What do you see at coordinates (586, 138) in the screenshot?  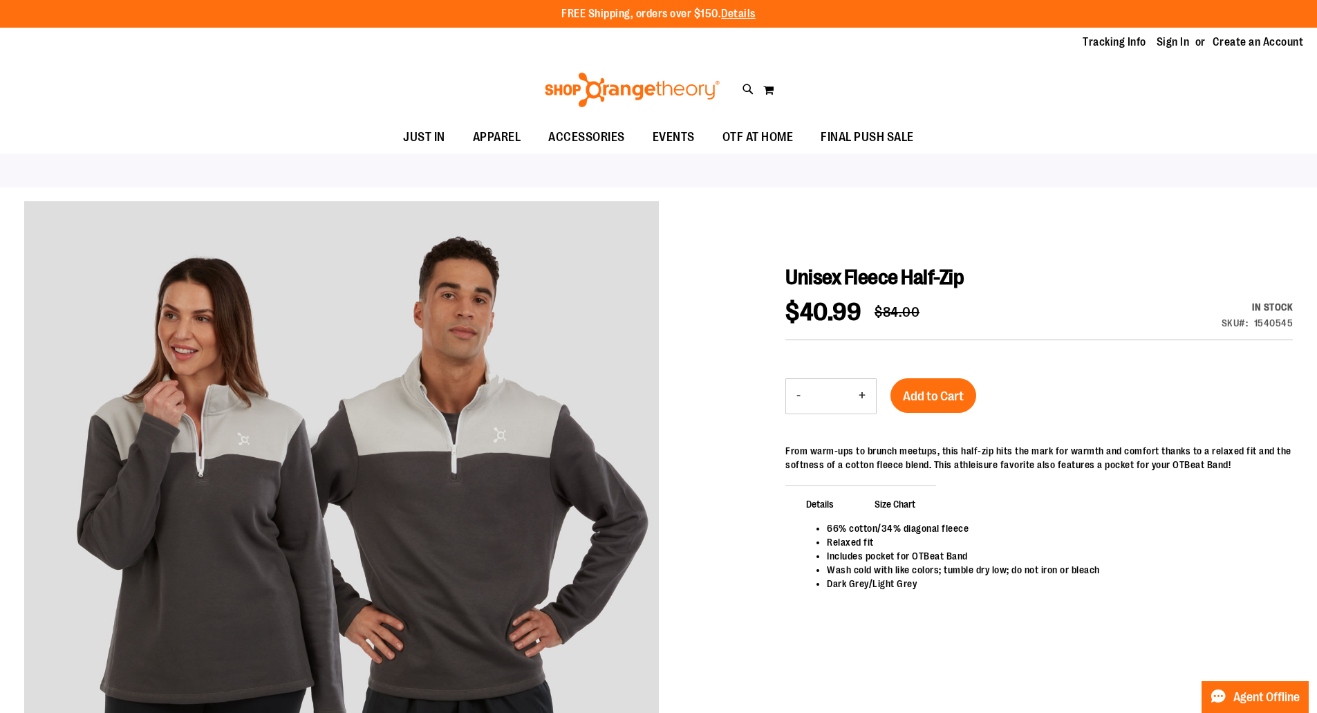 I see `a: ACCESSORIES` at bounding box center [586, 138].